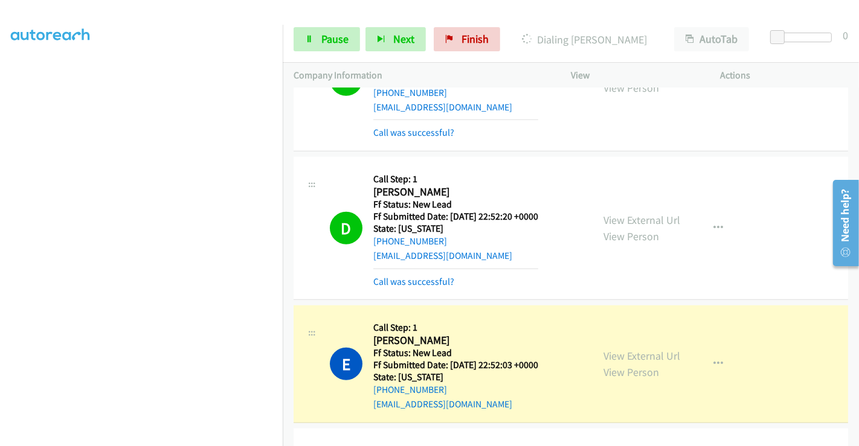 The image size is (859, 446). Describe the element at coordinates (395, 39) in the screenshot. I see `button: Next` at that location.